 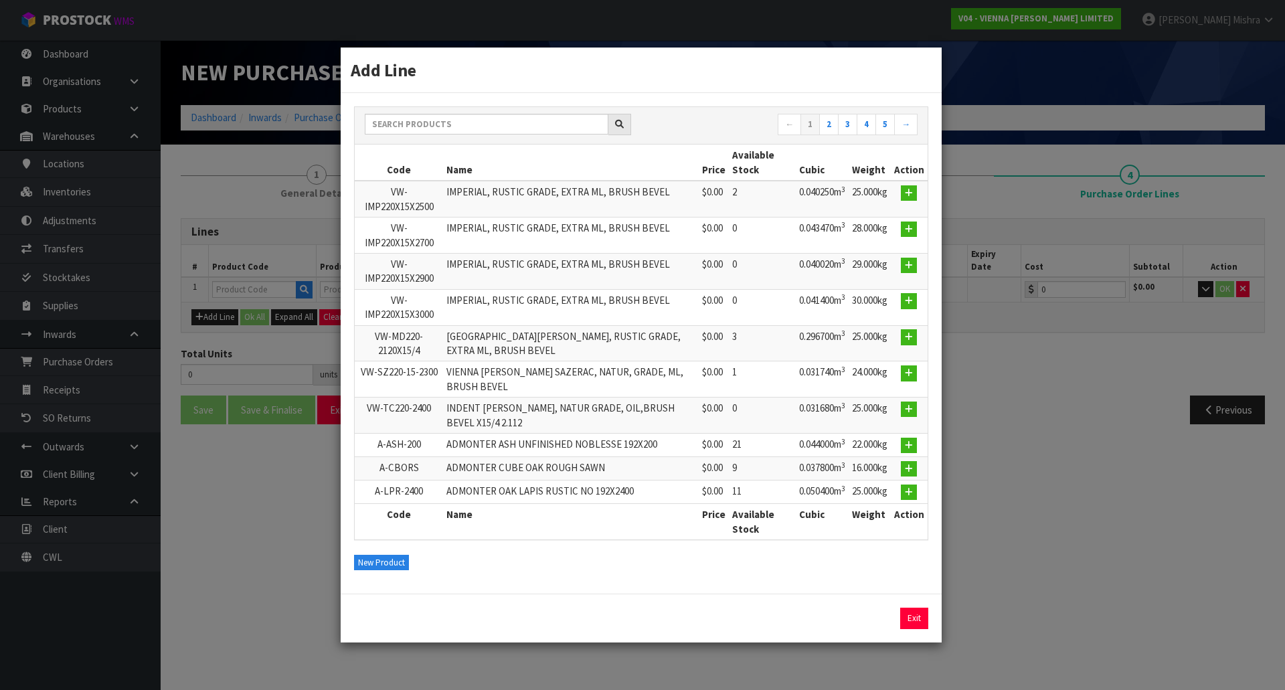 I want to click on input: Search products, so click(x=486, y=124).